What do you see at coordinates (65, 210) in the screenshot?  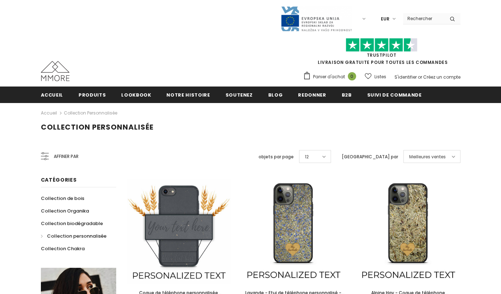 I see `a: Collection Organika` at bounding box center [65, 210].